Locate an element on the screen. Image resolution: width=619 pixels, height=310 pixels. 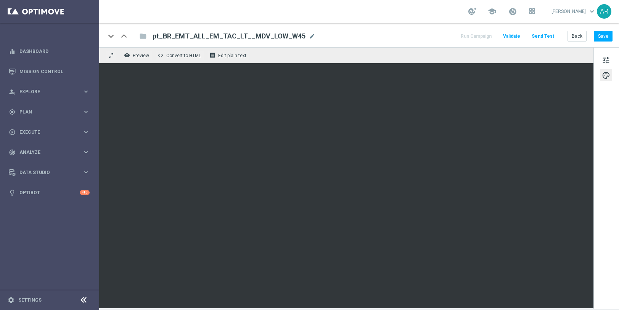
button: Validate is located at coordinates (511, 36).